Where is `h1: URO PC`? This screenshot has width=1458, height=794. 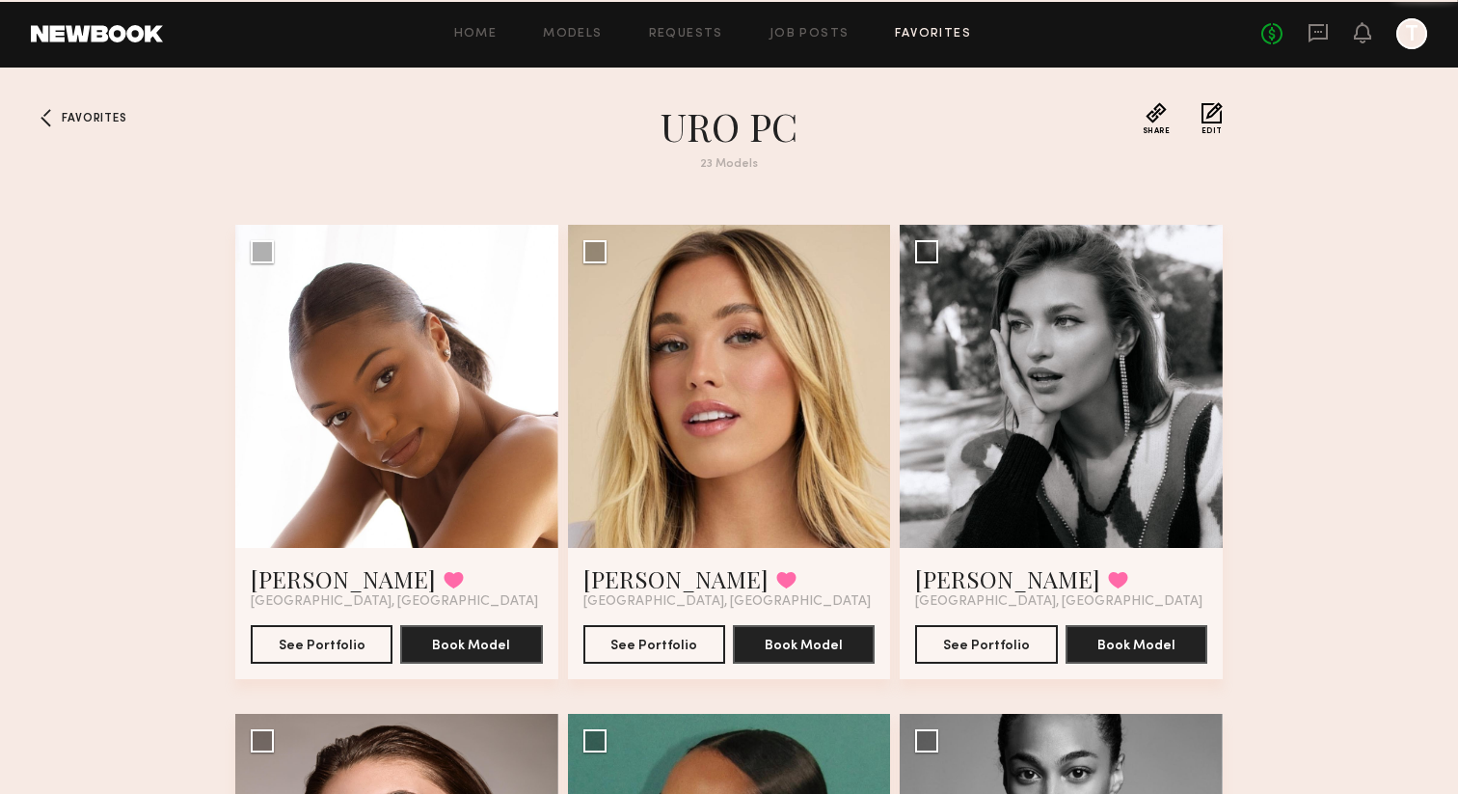 h1: URO PC is located at coordinates (729, 126).